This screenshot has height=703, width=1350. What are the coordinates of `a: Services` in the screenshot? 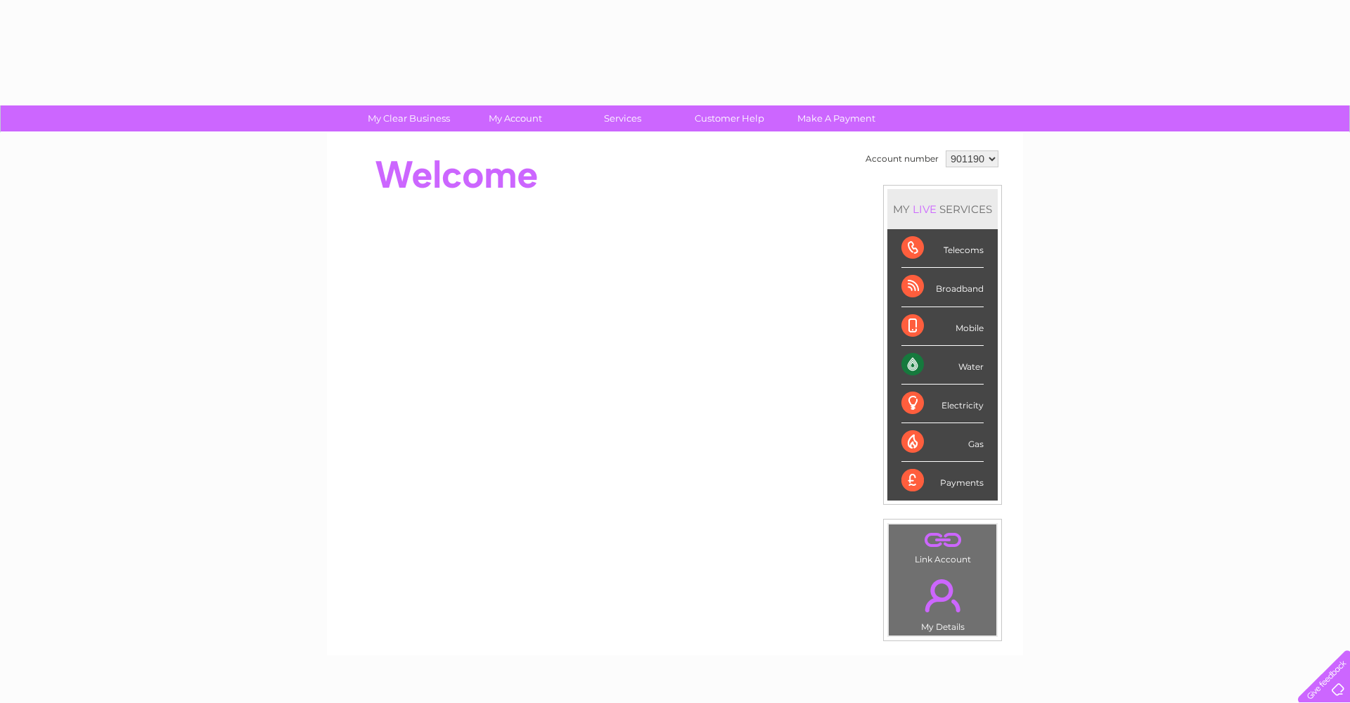 It's located at (622, 118).